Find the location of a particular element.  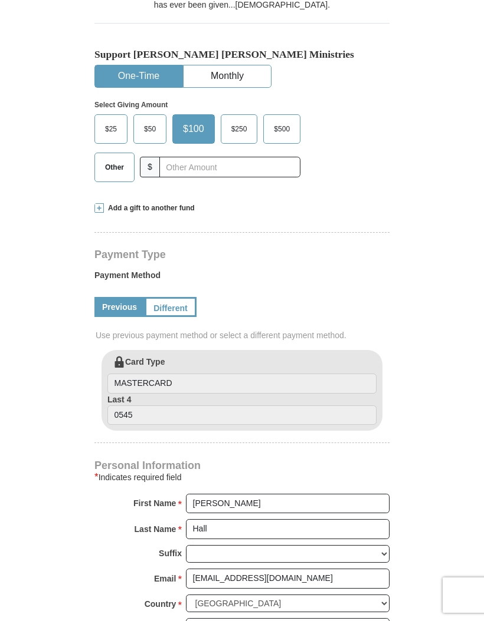

label: Payment Method is located at coordinates (242, 278).